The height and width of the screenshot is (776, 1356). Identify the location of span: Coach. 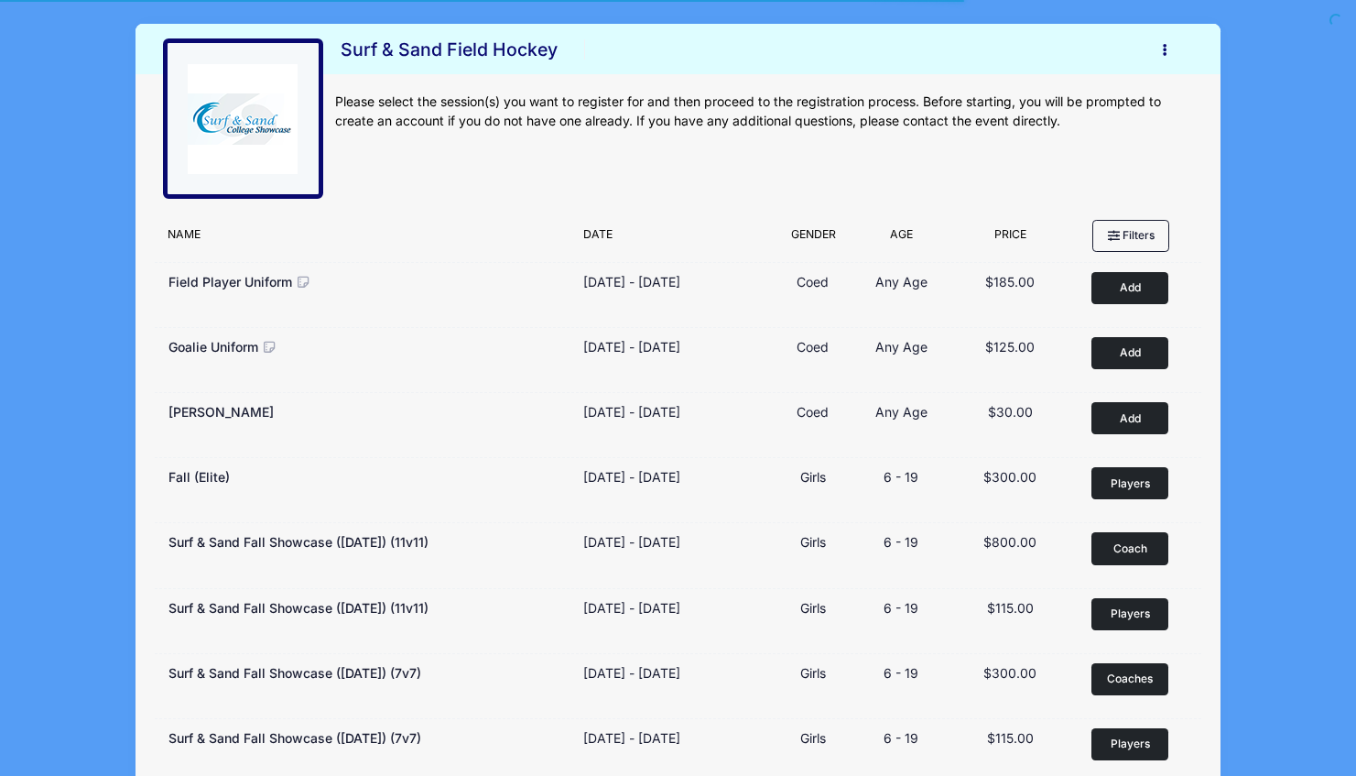
(1130, 548).